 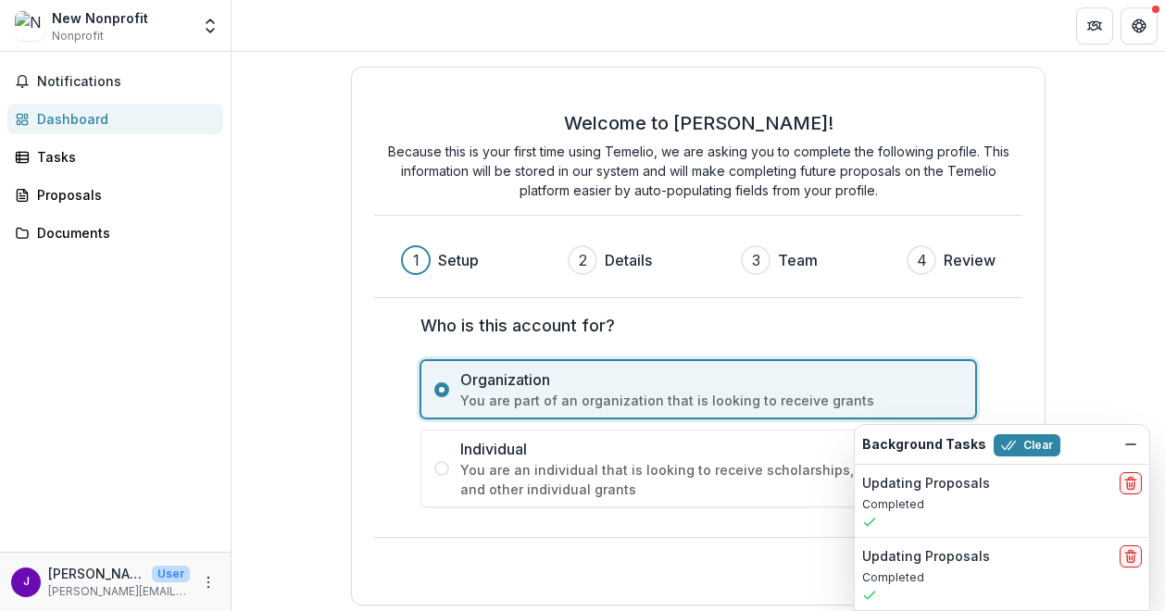 What do you see at coordinates (30, 26) in the screenshot?
I see `img: New Nonprofit` at bounding box center [30, 26].